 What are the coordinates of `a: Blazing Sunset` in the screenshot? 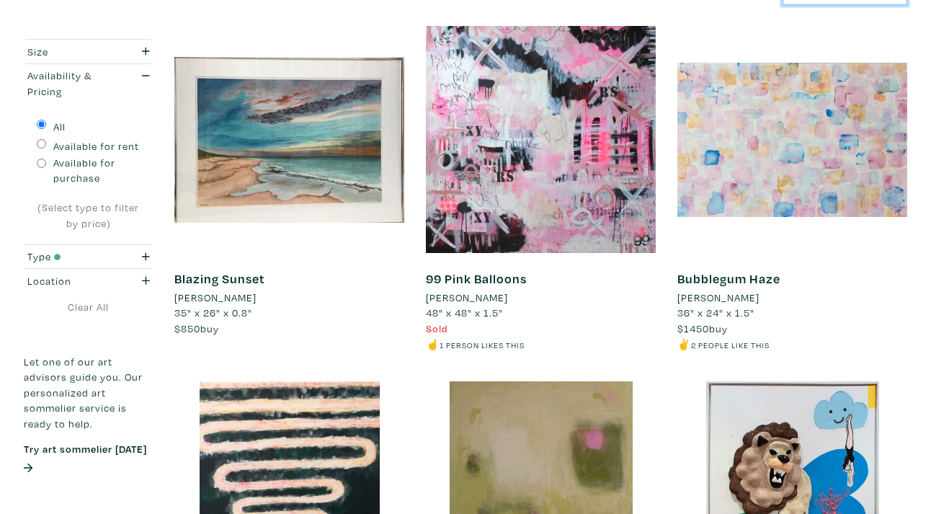 It's located at (219, 278).